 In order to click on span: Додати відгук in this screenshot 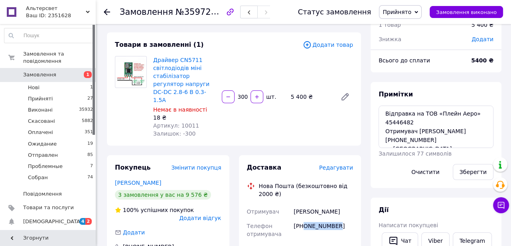, I will do `click(200, 218)`.